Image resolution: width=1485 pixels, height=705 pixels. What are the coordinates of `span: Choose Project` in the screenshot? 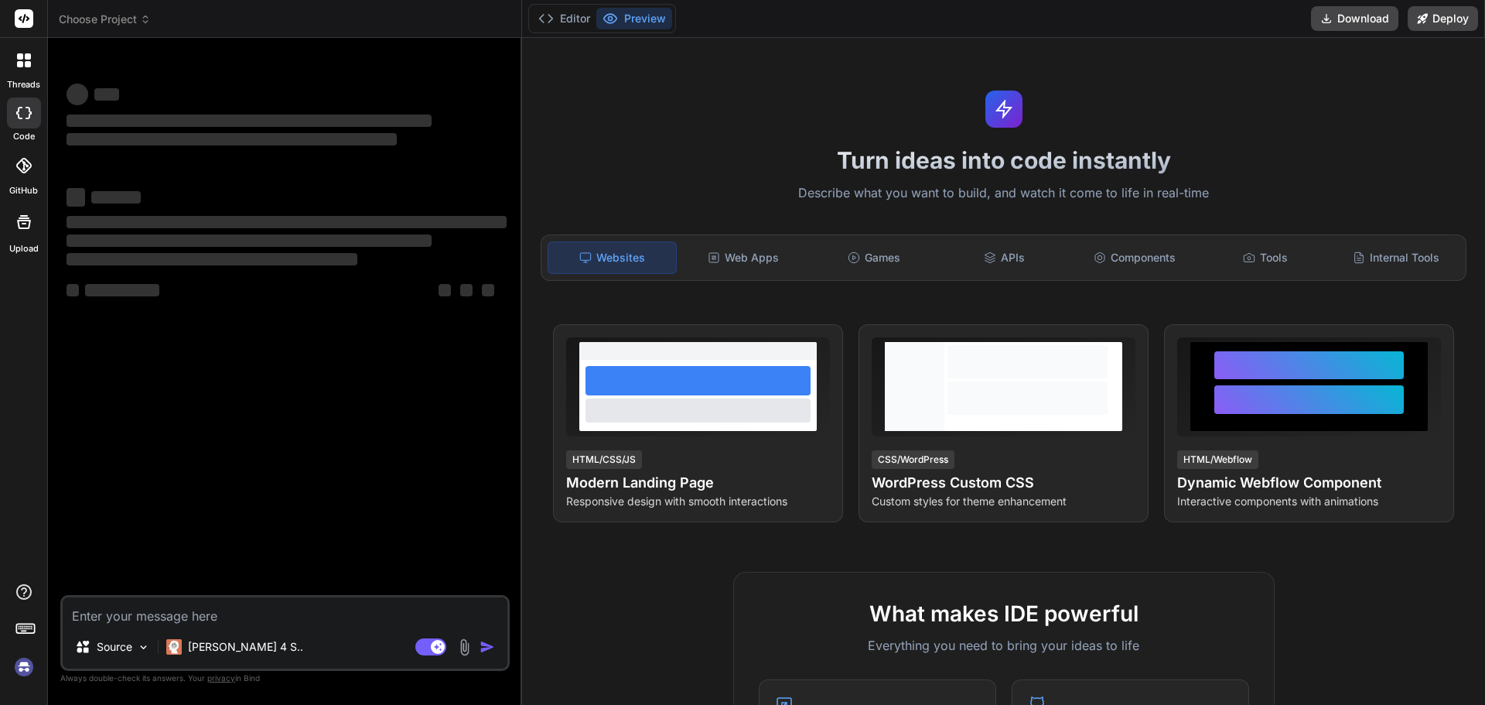 It's located at (104, 19).